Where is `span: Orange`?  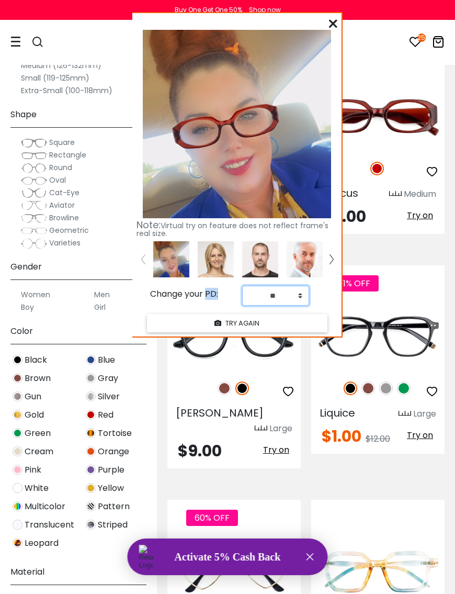
span: Orange is located at coordinates (114, 451).